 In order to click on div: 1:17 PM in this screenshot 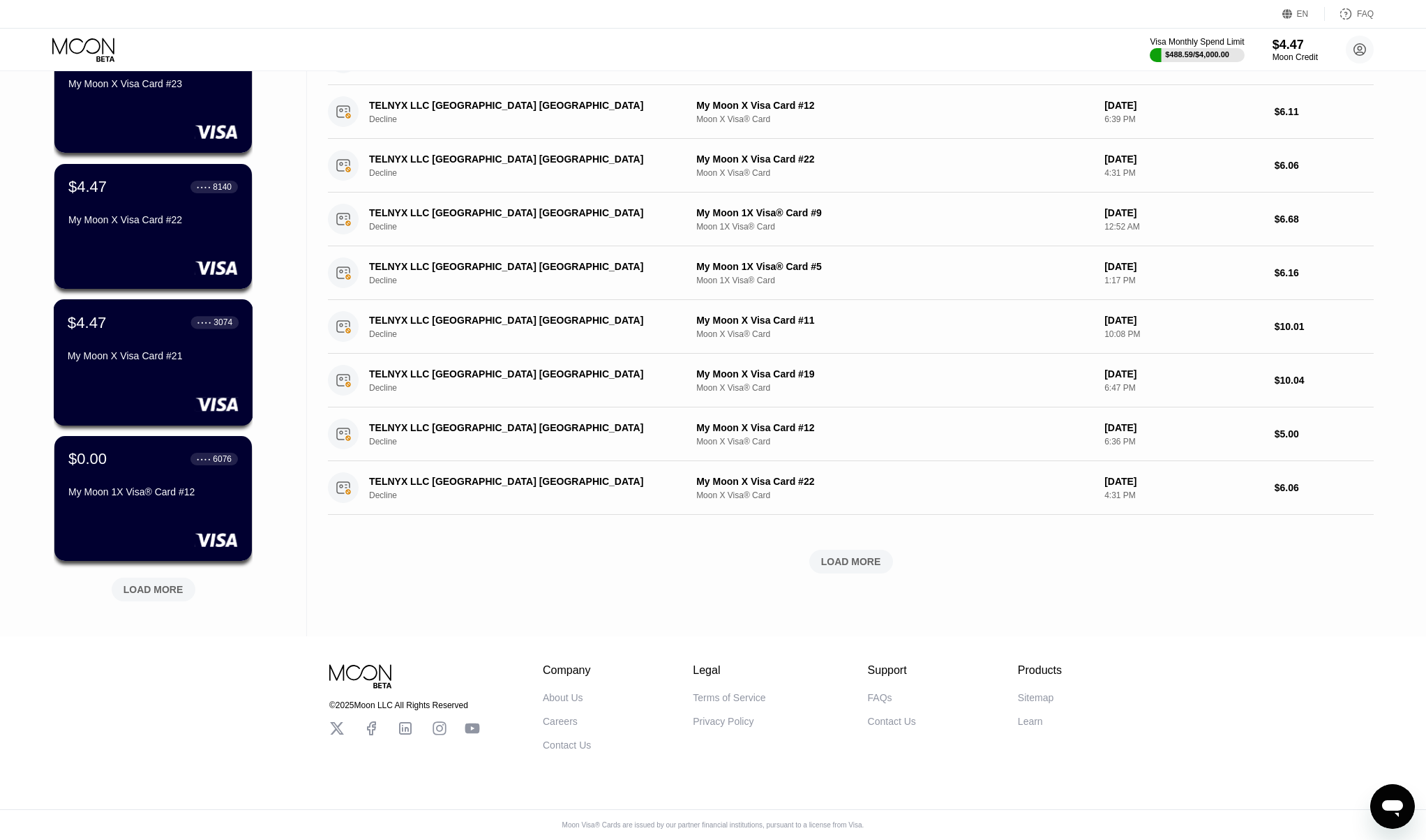, I will do `click(1183, 280)`.